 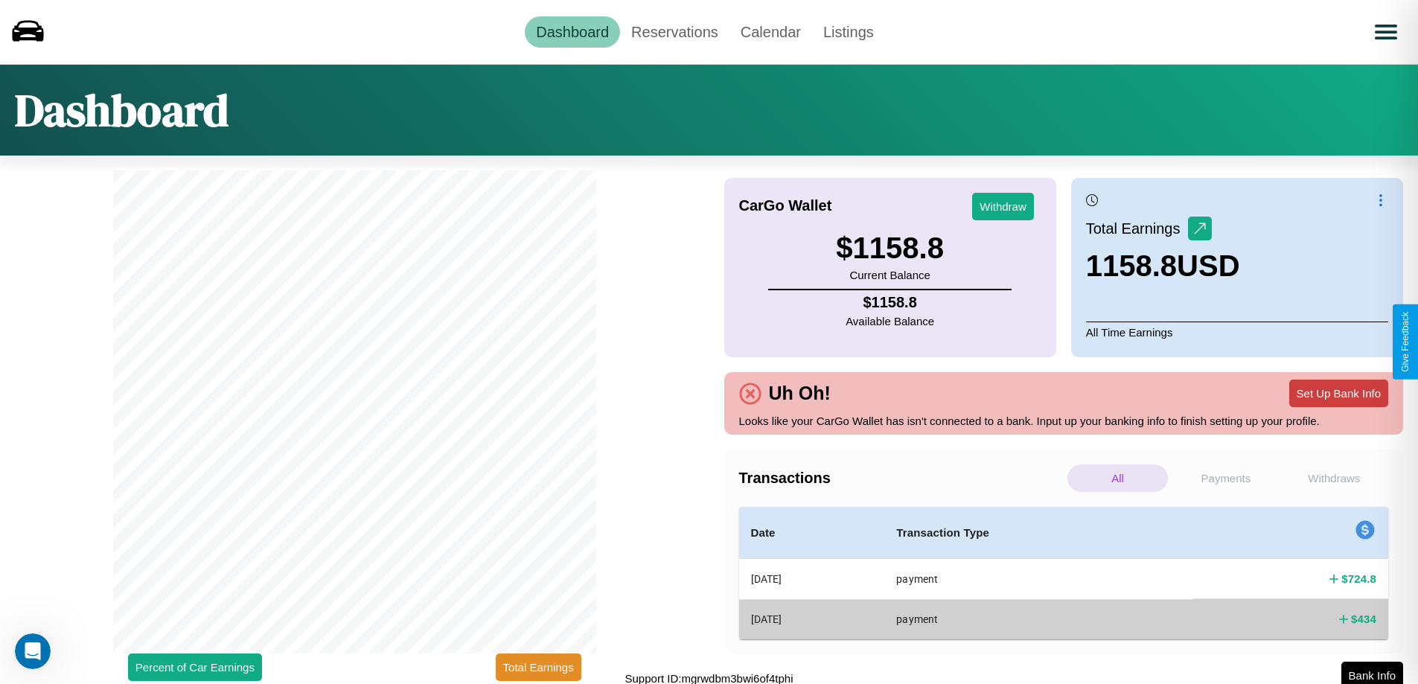 I want to click on a: Listings, so click(x=849, y=32).